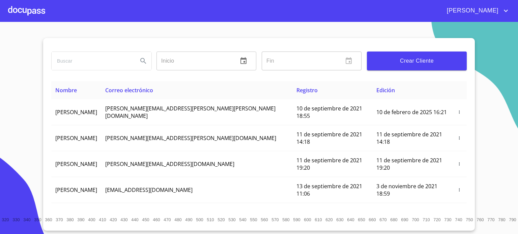 This screenshot has width=518, height=234. I want to click on span: 780, so click(501, 220).